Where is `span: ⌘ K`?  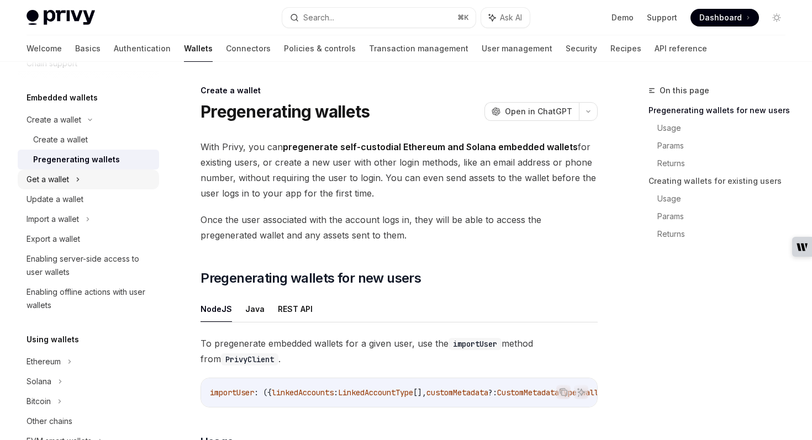
span: ⌘ K is located at coordinates (463, 18).